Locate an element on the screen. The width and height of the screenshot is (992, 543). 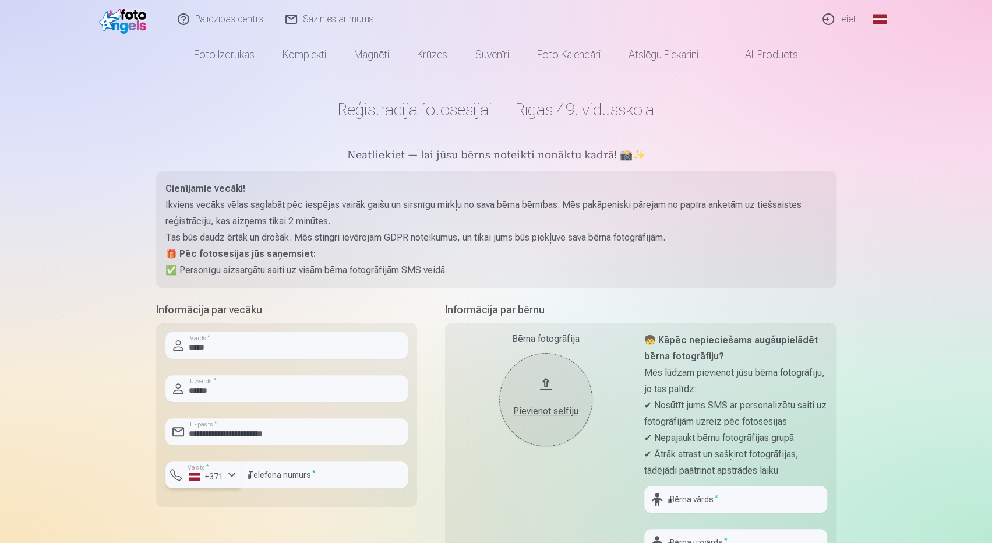
div: Pievienot selfiju is located at coordinates (546, 411).